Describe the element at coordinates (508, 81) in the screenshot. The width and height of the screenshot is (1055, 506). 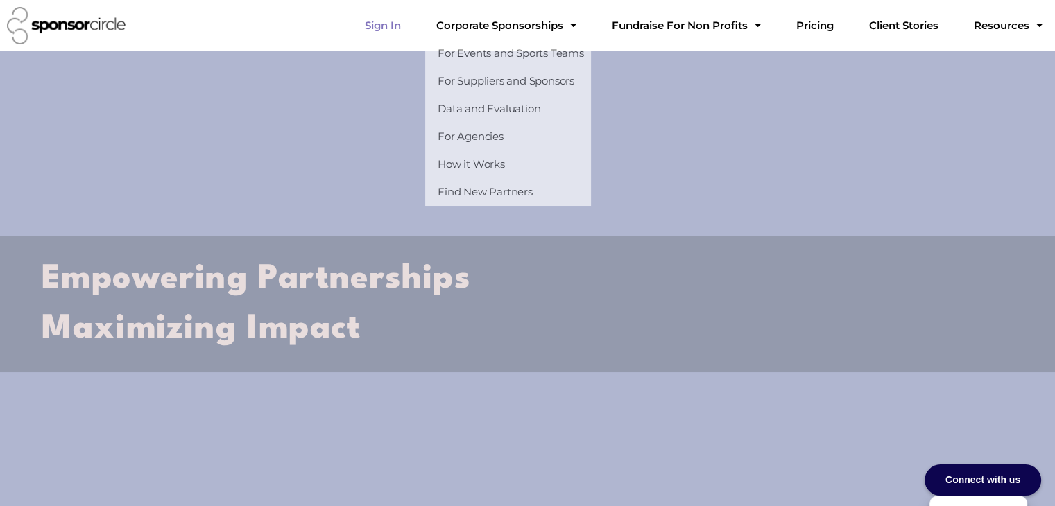
I see `a: For Suppliers and Sponsors` at that location.